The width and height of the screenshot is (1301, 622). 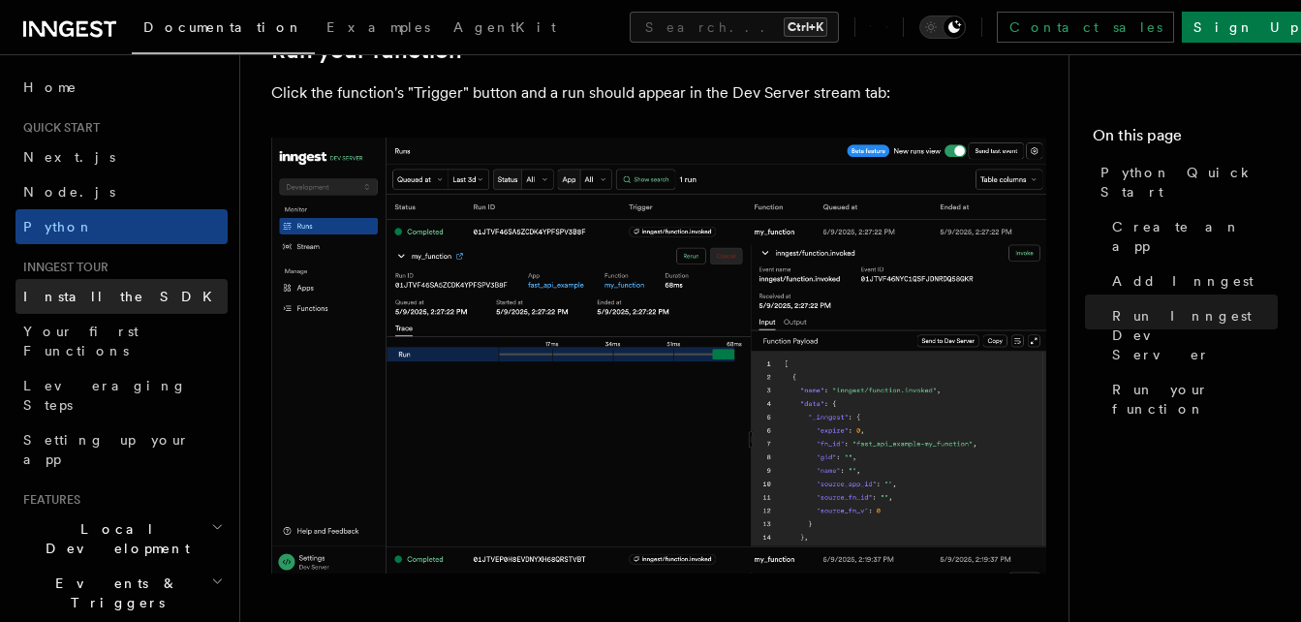 I want to click on a: Python, so click(x=121, y=227).